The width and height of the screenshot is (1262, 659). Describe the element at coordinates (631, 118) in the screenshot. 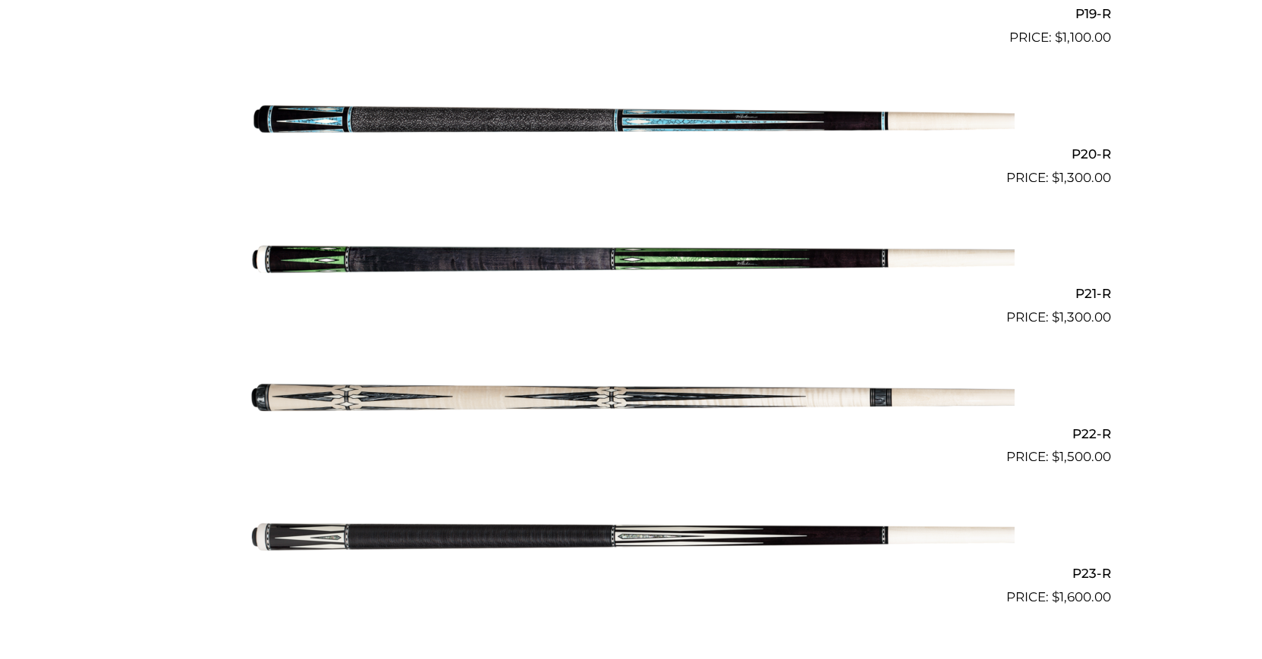

I see `img: P20-R` at that location.